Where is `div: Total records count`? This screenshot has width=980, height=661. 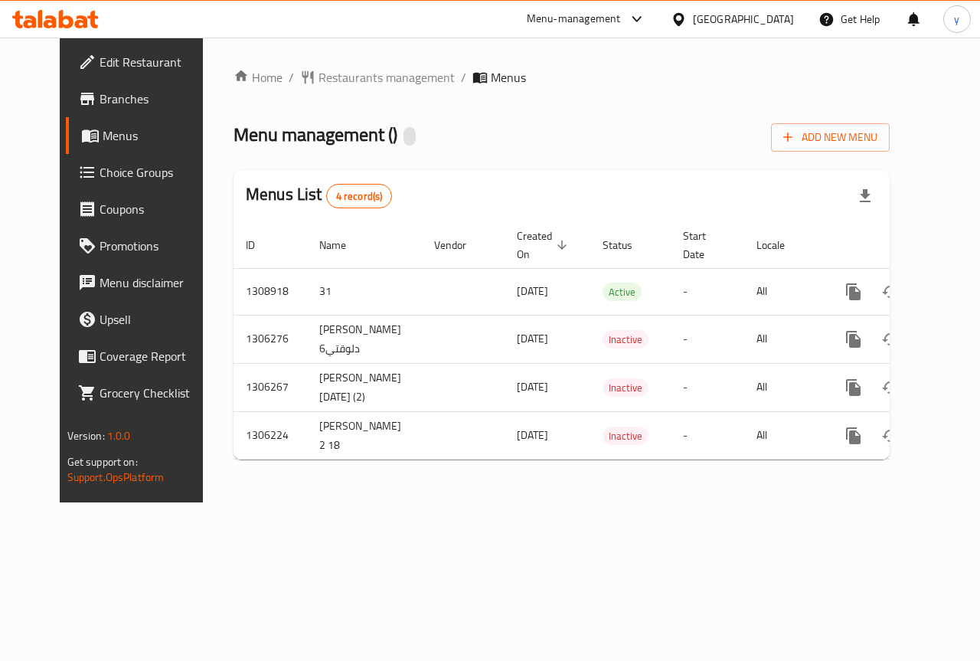
div: Total records count is located at coordinates (359, 196).